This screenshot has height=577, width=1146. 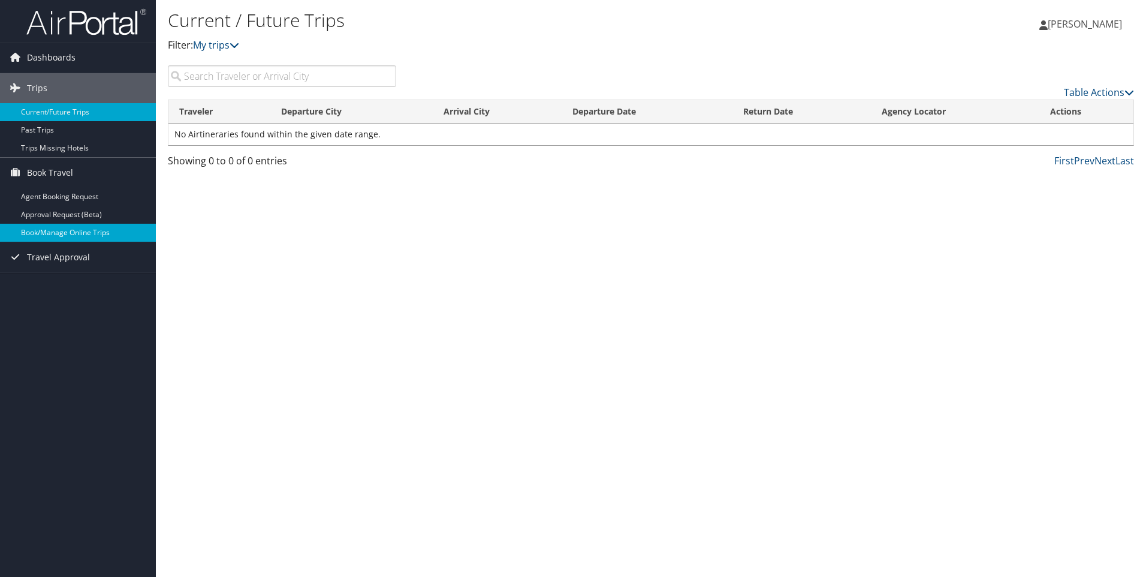 What do you see at coordinates (282, 164) in the screenshot?
I see `div: Showing 0 to 0 of 0 entries` at bounding box center [282, 164].